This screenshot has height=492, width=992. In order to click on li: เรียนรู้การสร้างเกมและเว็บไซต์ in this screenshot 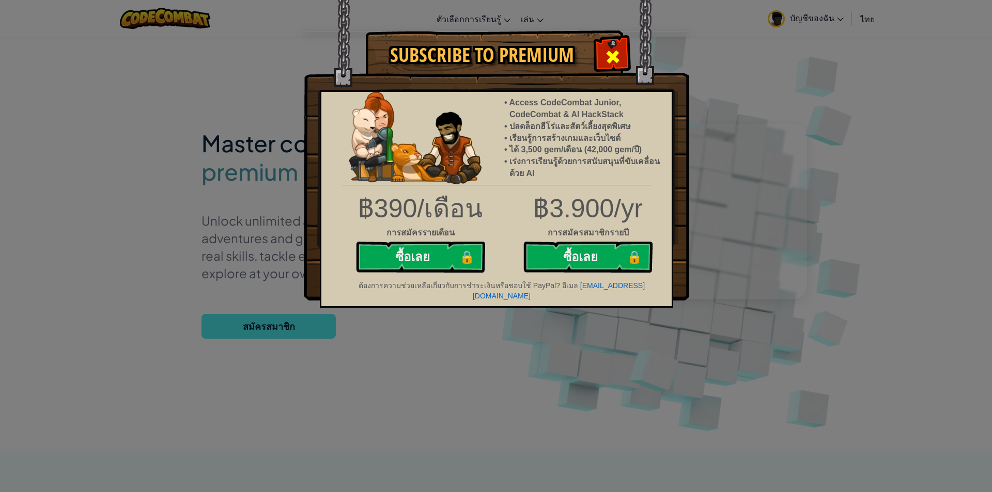, I will do `click(585, 138)`.